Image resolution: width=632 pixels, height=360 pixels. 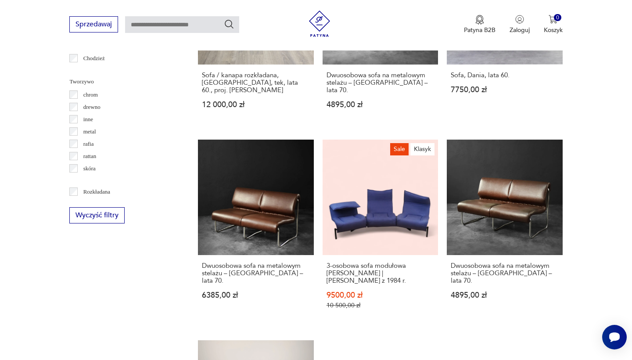 What do you see at coordinates (380, 295) in the screenshot?
I see `p: 9500,00 zł` at bounding box center [380, 295].